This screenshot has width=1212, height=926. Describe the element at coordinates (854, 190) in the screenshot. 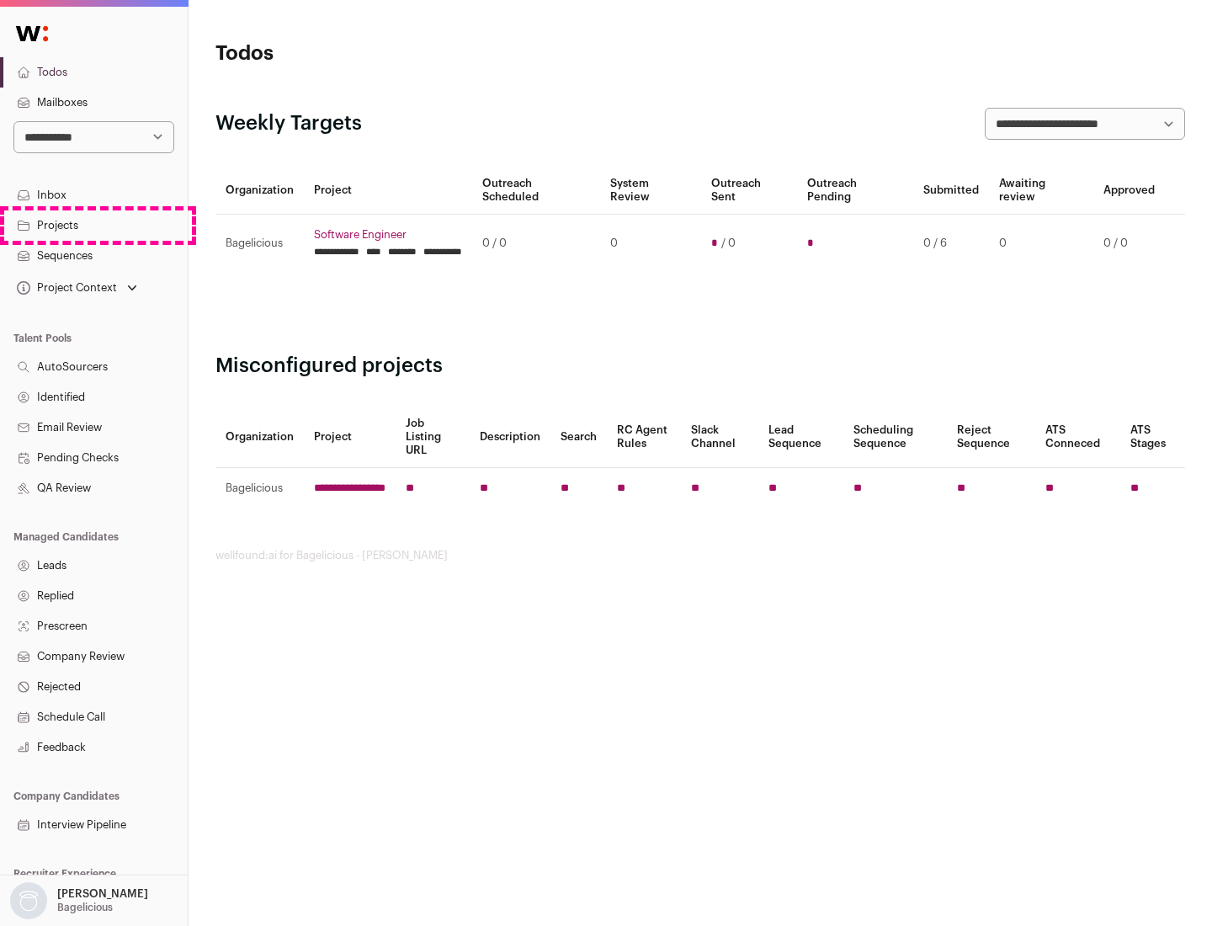

I see `th: Outreach Pending` at that location.